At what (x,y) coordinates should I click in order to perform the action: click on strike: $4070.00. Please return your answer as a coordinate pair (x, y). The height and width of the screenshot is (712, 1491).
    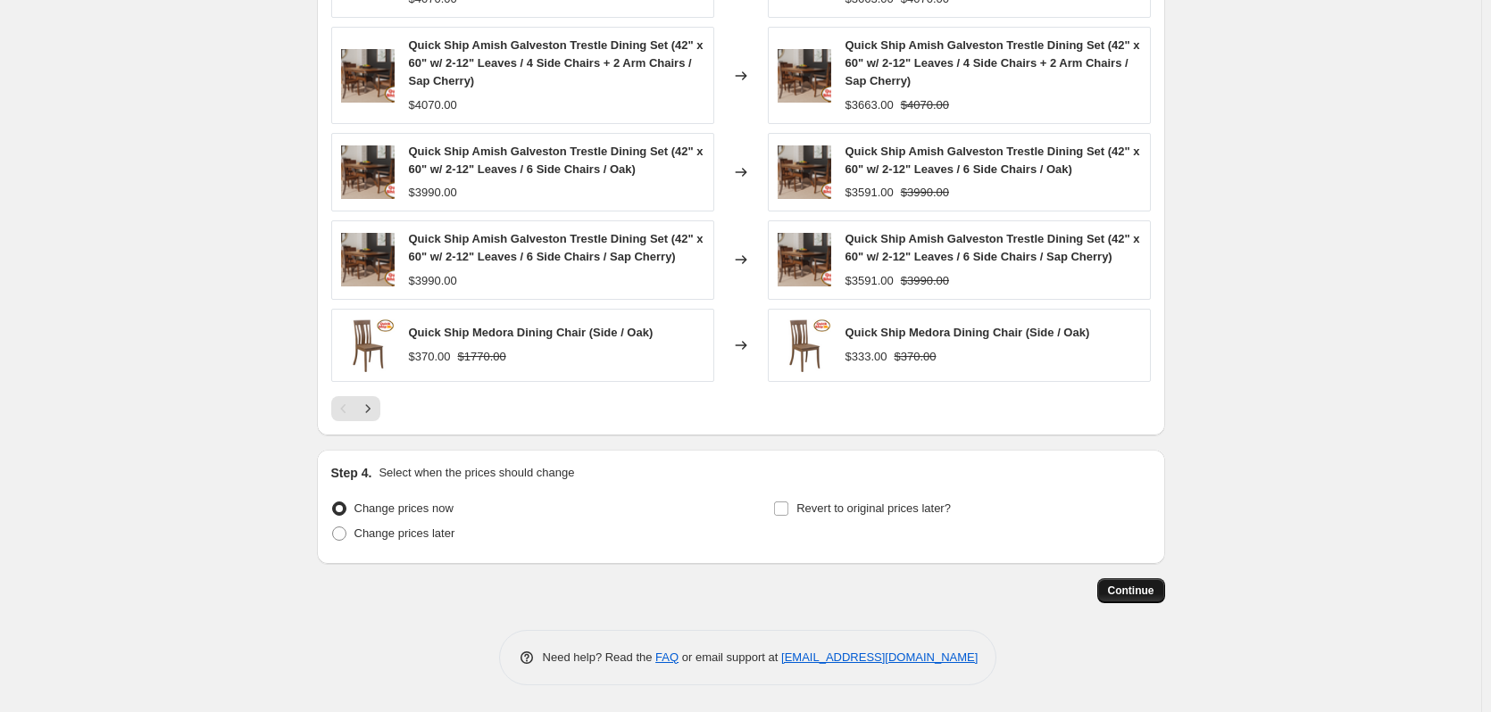
    Looking at the image, I should click on (925, 105).